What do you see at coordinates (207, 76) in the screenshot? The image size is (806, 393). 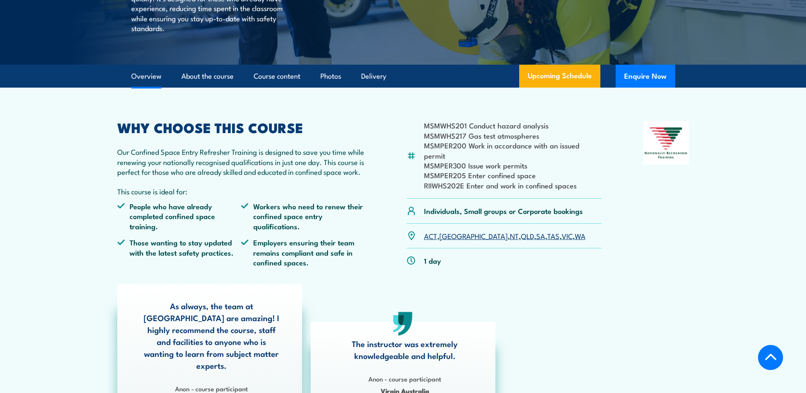 I see `a: About the course` at bounding box center [207, 76].